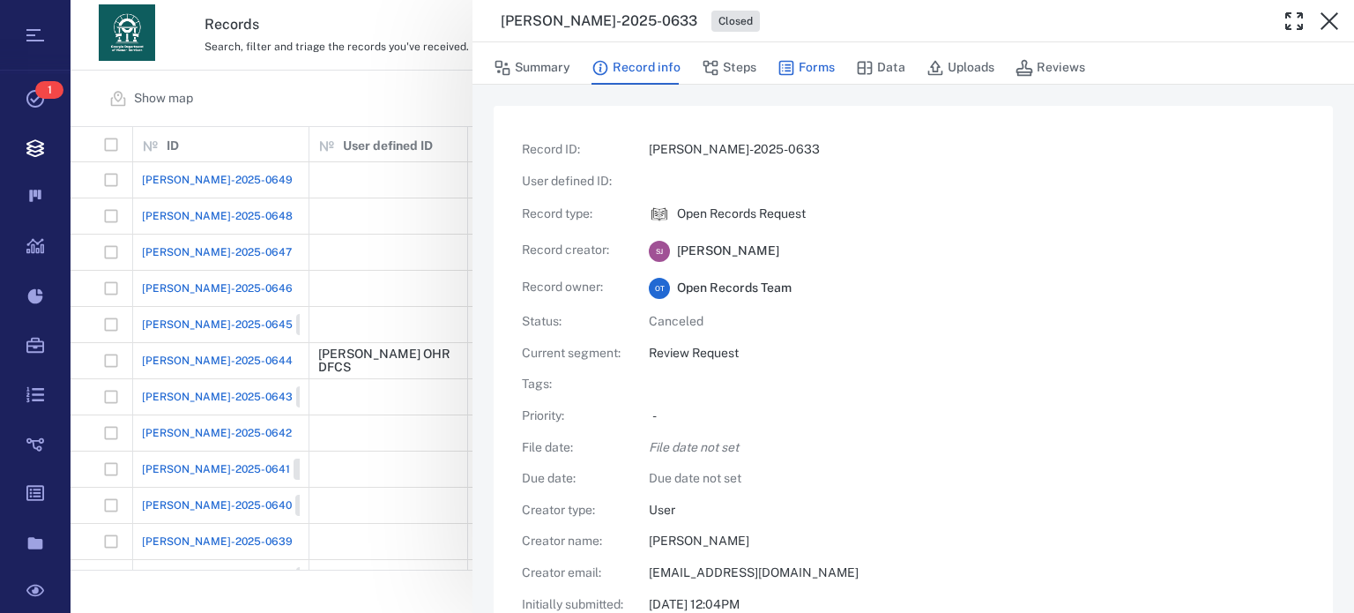  I want to click on p: Creator email :, so click(575, 573).